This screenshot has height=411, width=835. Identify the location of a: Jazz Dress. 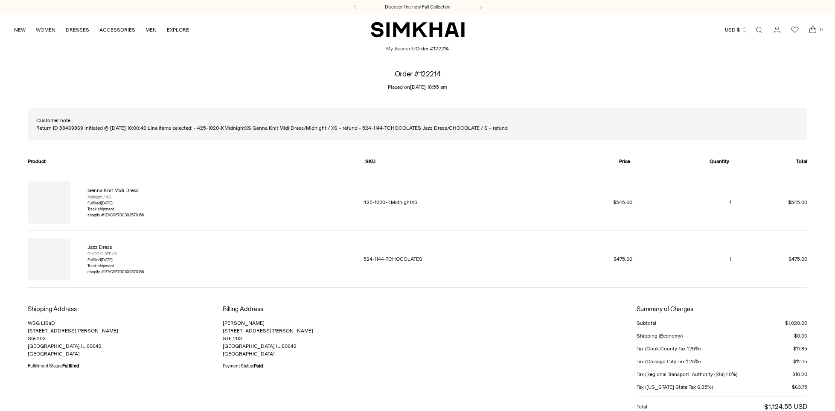
(100, 247).